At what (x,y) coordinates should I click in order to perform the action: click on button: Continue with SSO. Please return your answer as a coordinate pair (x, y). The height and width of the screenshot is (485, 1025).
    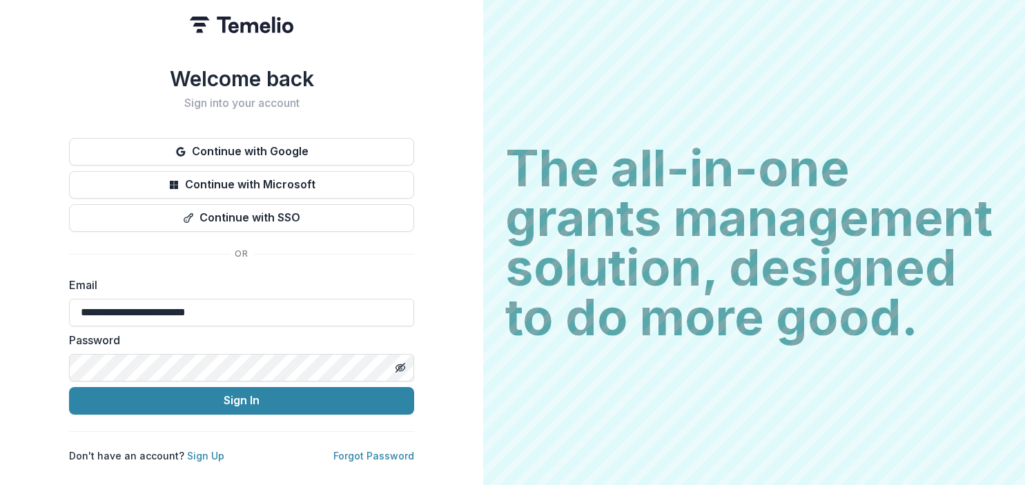
    Looking at the image, I should click on (242, 218).